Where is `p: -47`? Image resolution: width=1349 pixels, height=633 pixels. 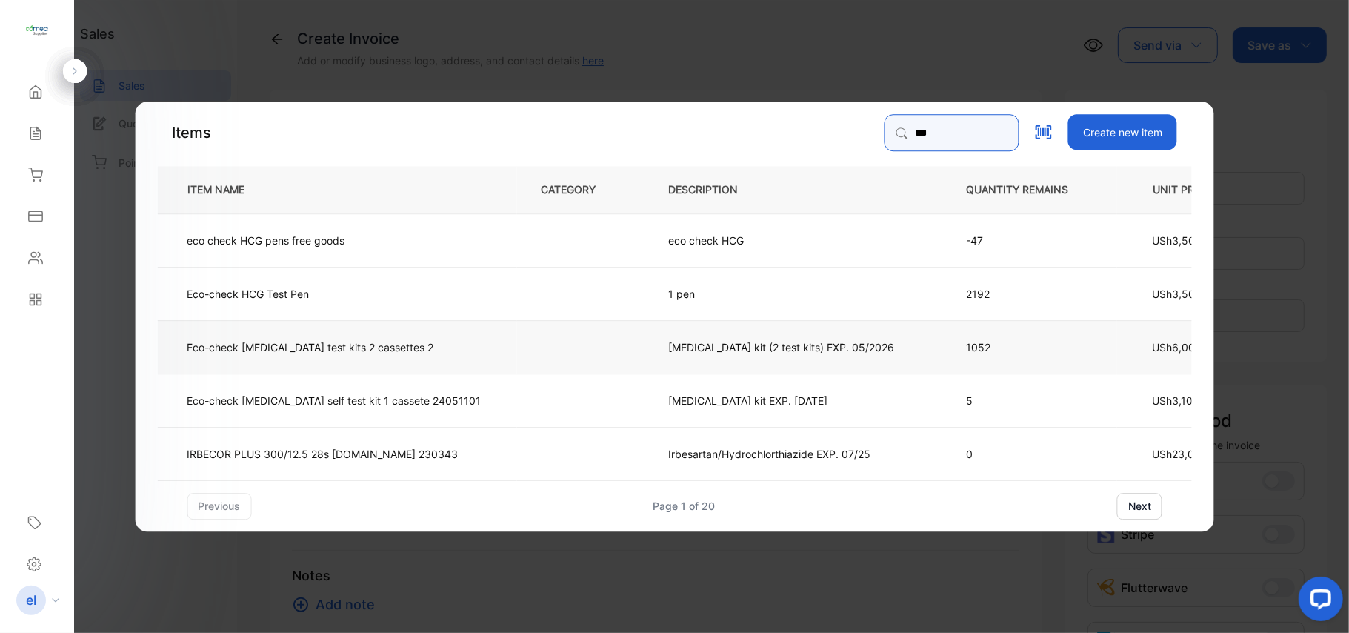 p: -47 is located at coordinates (1029, 240).